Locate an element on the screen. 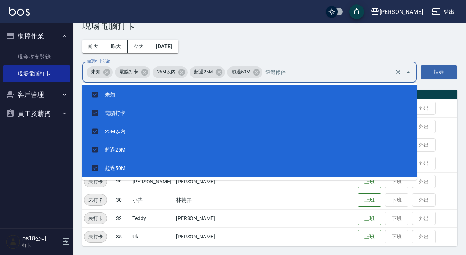 Image resolution: width=466 pixels, height=255 pixels. li: 超過50M is located at coordinates (249, 168).